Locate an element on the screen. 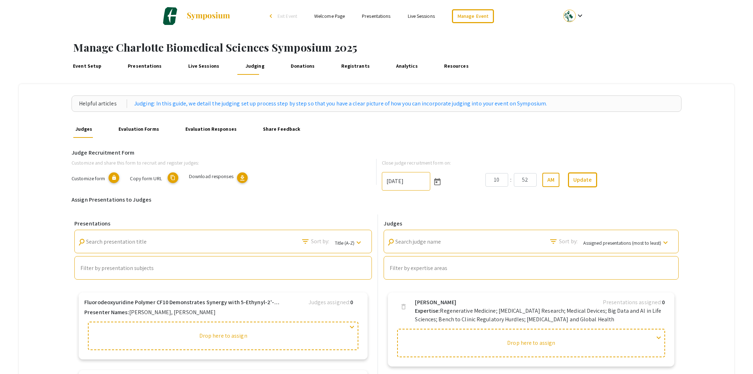 The height and width of the screenshot is (374, 753). a: Analytics is located at coordinates (407, 66).